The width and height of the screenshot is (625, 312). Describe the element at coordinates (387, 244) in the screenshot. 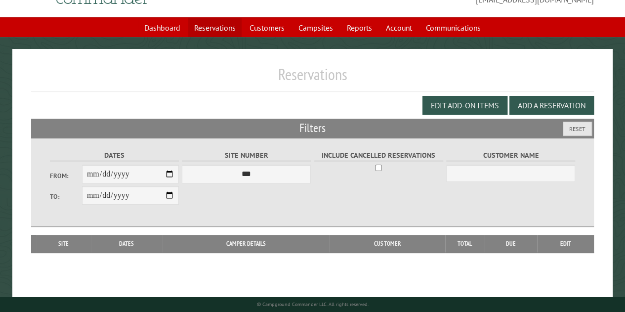

I see `th: Customer` at that location.